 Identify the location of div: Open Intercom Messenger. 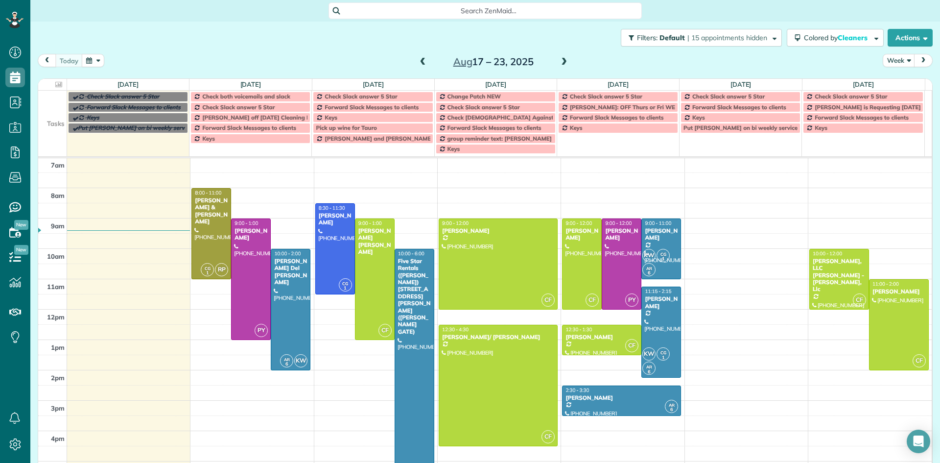
(919, 441).